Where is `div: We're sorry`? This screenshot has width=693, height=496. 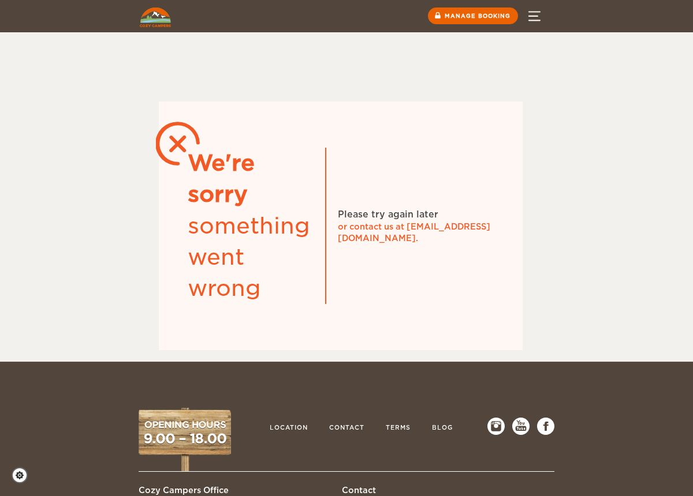 div: We're sorry is located at coordinates (250, 179).